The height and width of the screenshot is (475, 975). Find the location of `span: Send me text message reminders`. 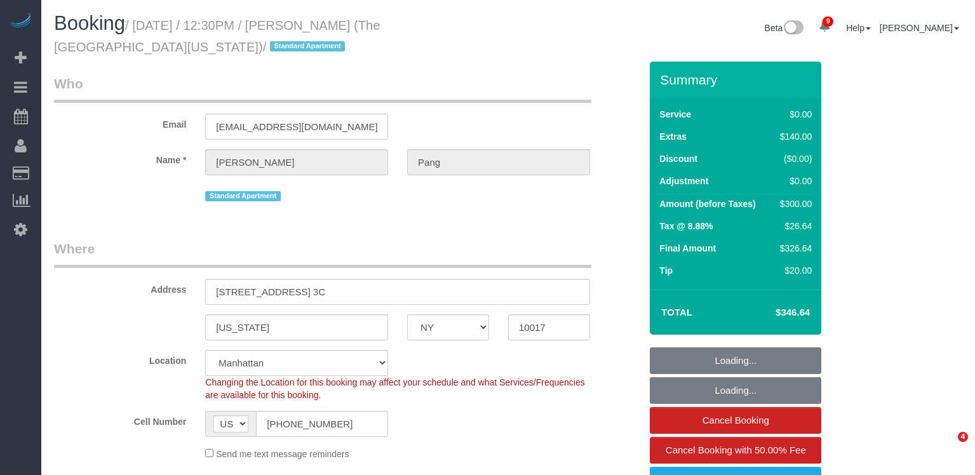

span: Send me text message reminders is located at coordinates (282, 454).